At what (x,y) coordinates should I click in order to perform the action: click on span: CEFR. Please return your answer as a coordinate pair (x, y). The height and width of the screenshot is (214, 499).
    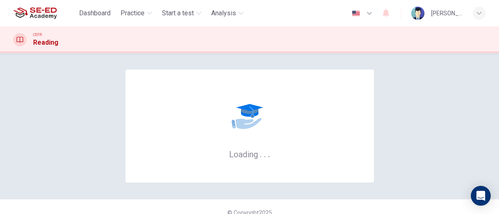
    Looking at the image, I should click on (37, 35).